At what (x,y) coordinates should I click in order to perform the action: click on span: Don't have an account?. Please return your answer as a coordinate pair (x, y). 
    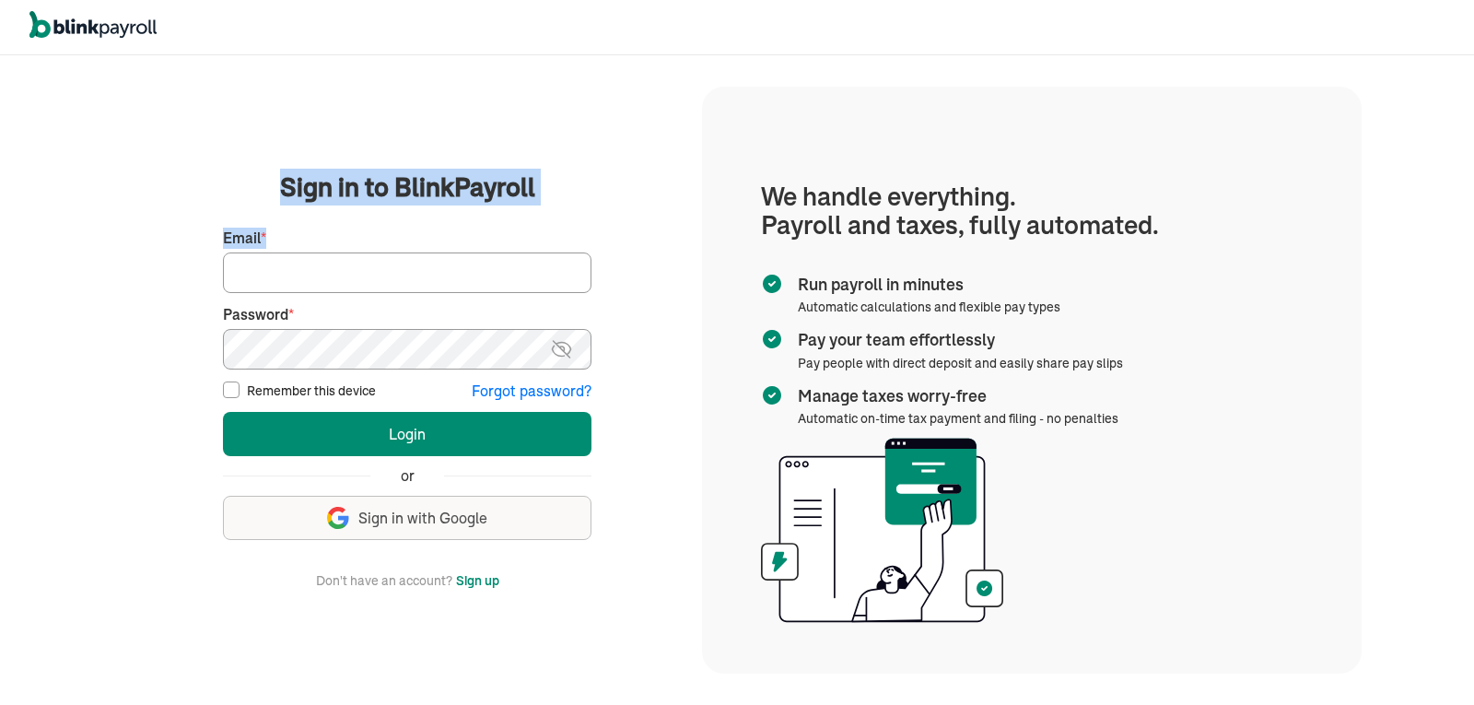
    Looking at the image, I should click on (384, 580).